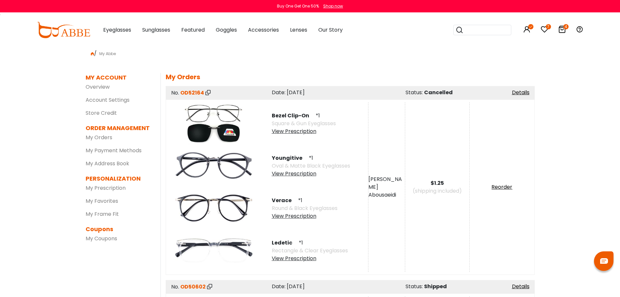 This screenshot has height=297, width=620. Describe the element at coordinates (264, 30) in the screenshot. I see `span: Accessories` at that location.